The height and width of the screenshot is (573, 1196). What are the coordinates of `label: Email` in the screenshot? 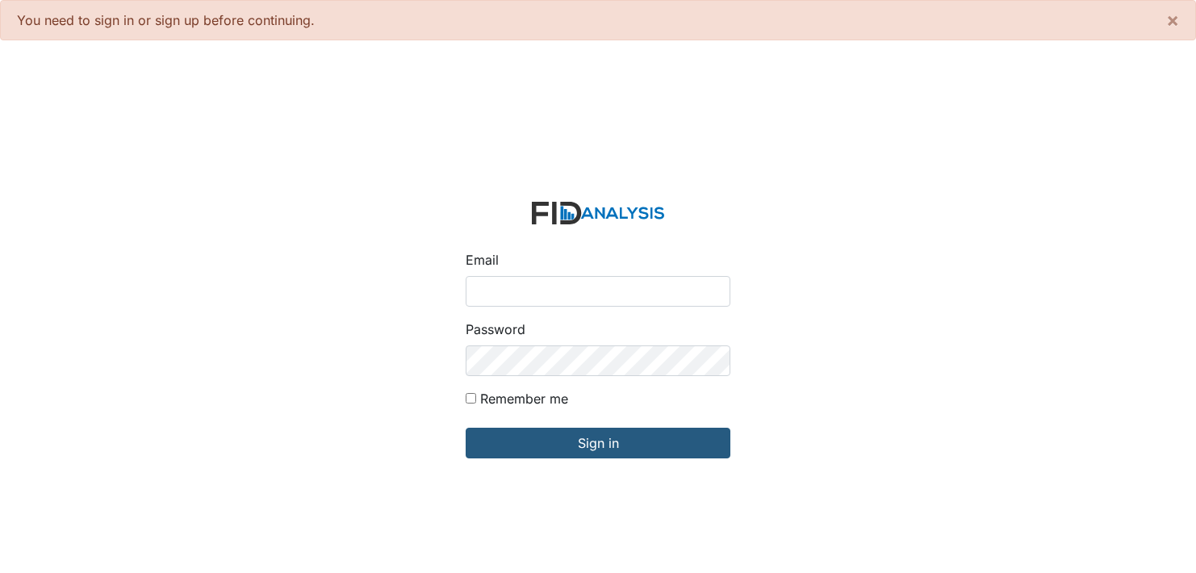 It's located at (482, 260).